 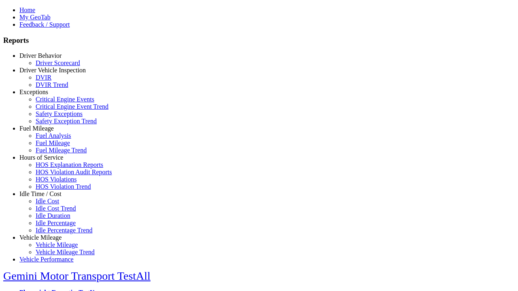 I want to click on a: Idle Time / Cost, so click(x=40, y=194).